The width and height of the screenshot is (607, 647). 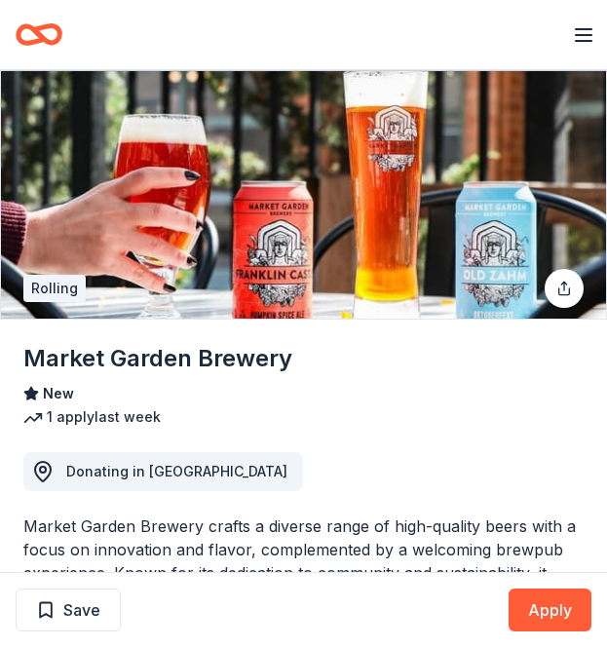 What do you see at coordinates (55, 288) in the screenshot?
I see `div: Rolling` at bounding box center [55, 288].